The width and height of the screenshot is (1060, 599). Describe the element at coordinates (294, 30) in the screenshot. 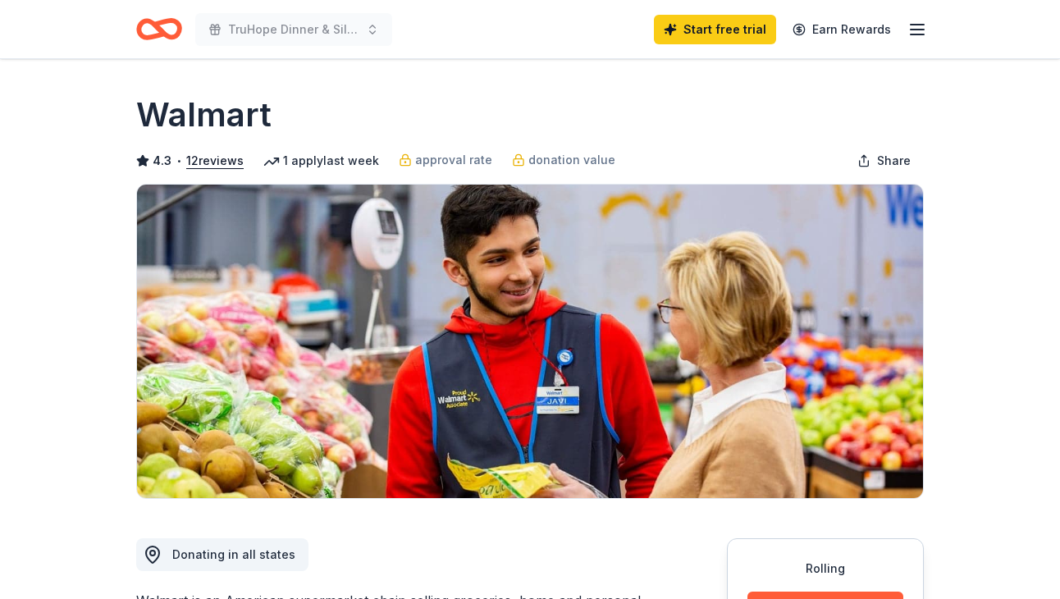

I see `span: TruHope Dinner & Silent Auction` at that location.